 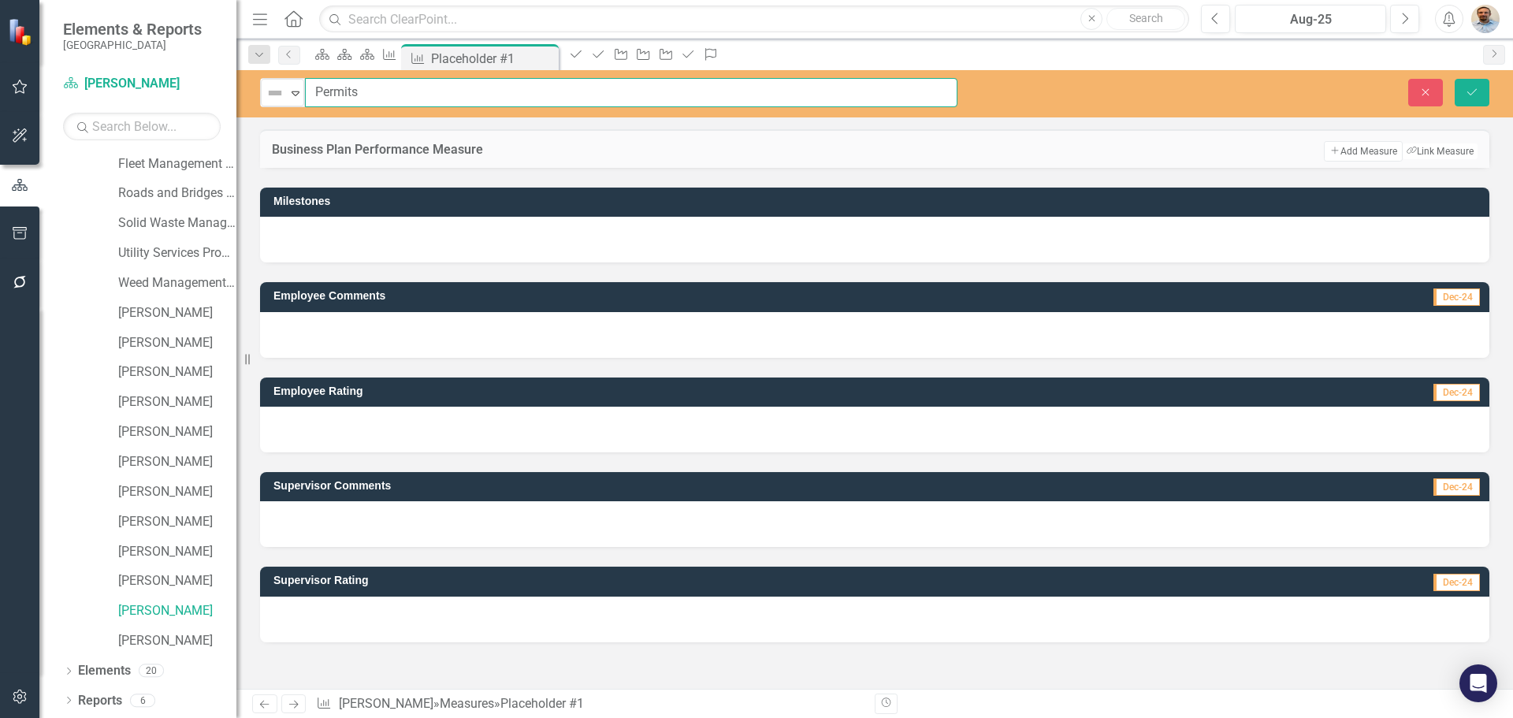 What do you see at coordinates (1486, 19) in the screenshot?
I see `img: Martin Schmidt` at bounding box center [1486, 19].